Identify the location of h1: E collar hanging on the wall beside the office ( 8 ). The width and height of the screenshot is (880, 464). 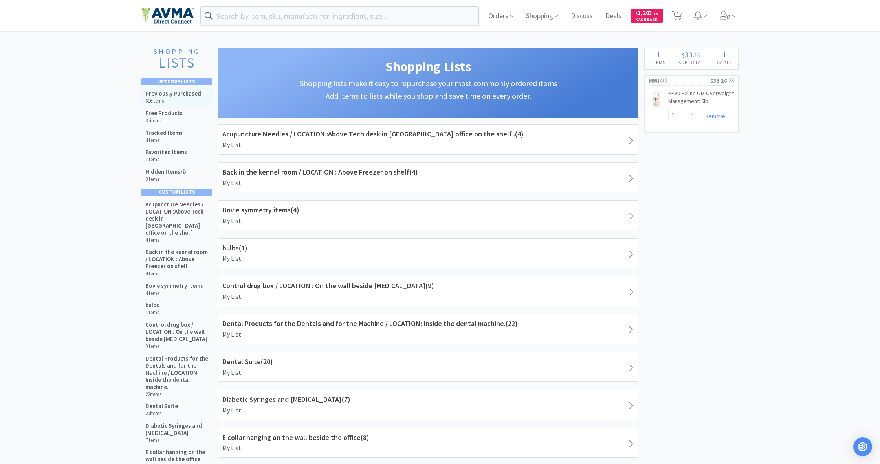
(428, 437).